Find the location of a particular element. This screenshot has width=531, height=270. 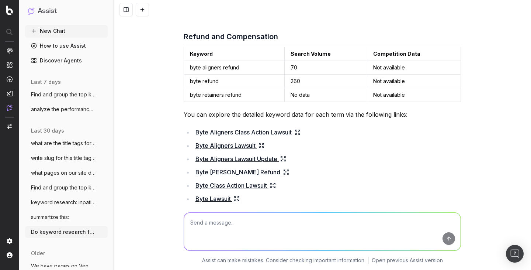

td: byte refund is located at coordinates (234, 81).